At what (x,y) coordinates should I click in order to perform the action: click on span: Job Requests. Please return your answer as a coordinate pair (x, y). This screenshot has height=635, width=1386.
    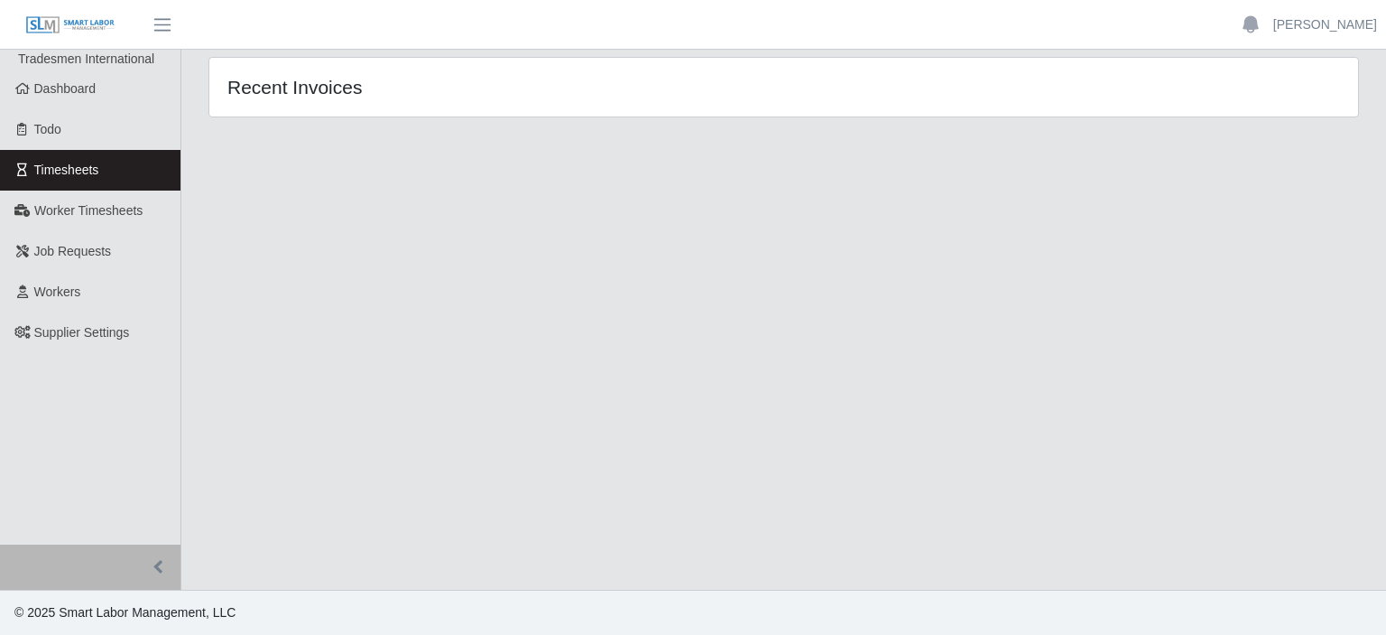
    Looking at the image, I should click on (73, 251).